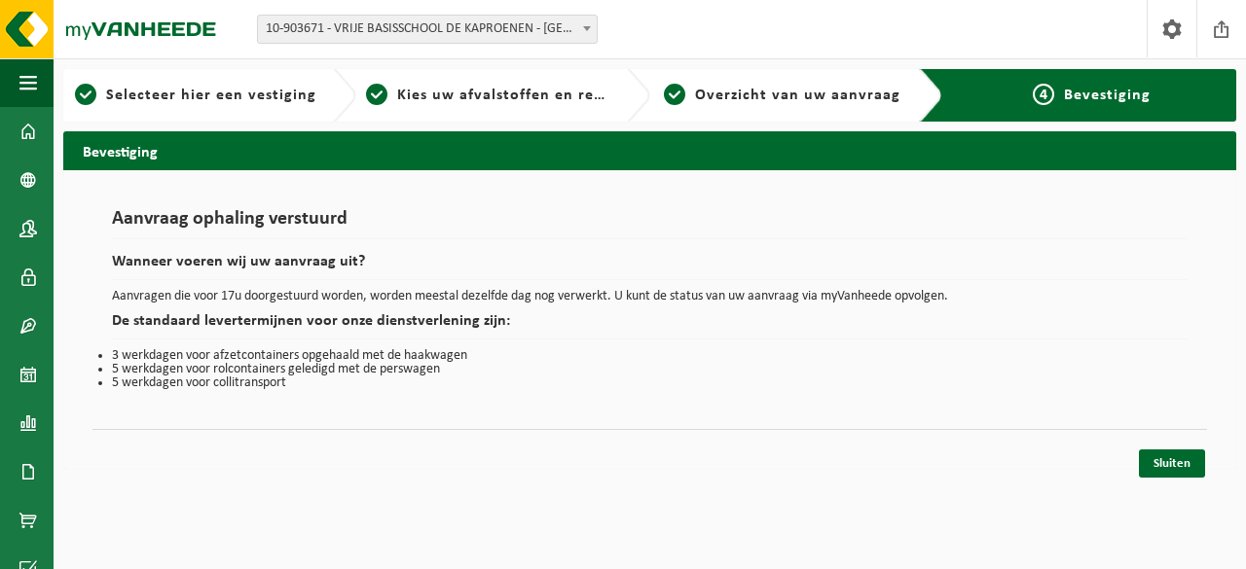 The width and height of the screenshot is (1246, 569). What do you see at coordinates (782, 95) in the screenshot?
I see `a: 3Overzicht van uw aanvraag` at bounding box center [782, 95].